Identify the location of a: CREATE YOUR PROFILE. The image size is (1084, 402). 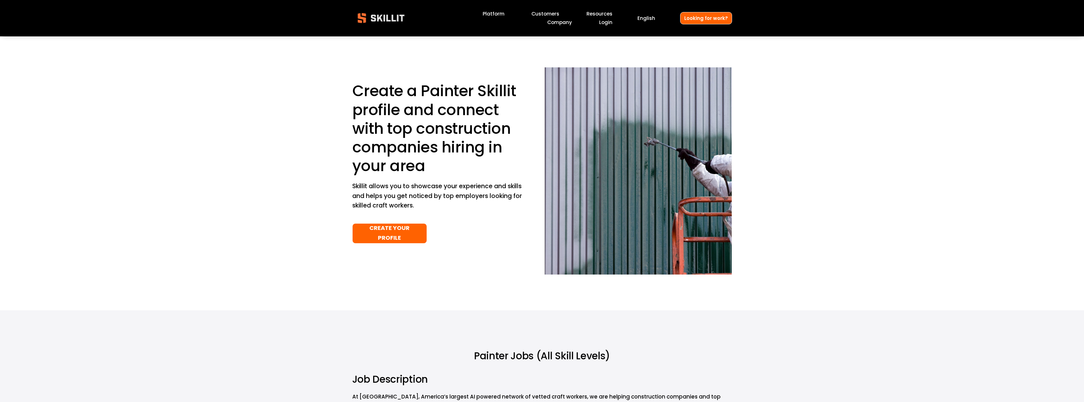
(390, 234).